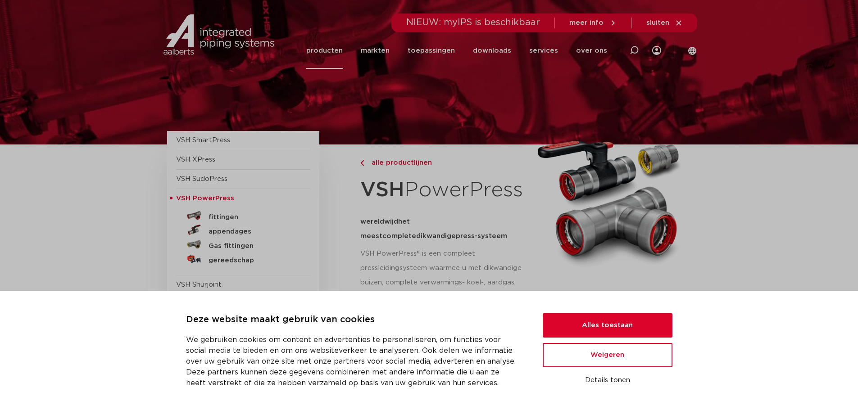 The width and height of the screenshot is (858, 410). What do you see at coordinates (607, 355) in the screenshot?
I see `button: Weigeren` at bounding box center [607, 355].